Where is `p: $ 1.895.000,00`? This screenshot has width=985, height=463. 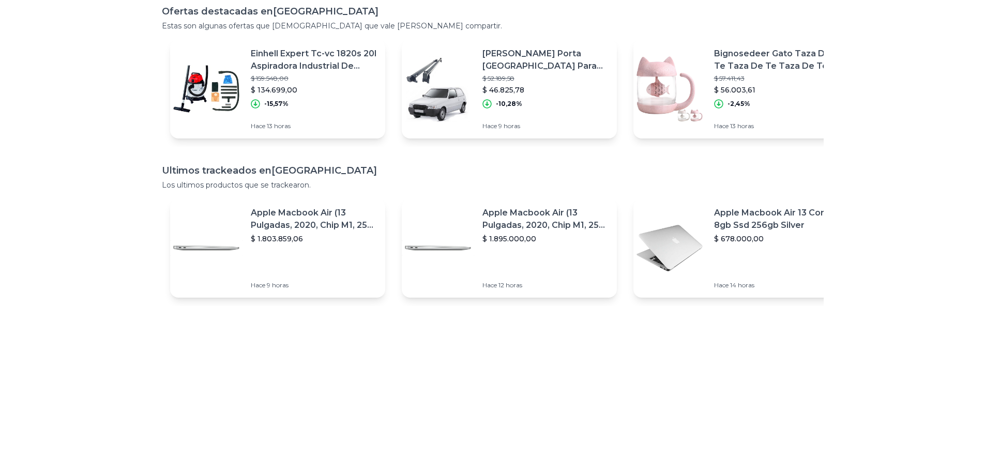
p: $ 1.895.000,00 is located at coordinates (545, 239).